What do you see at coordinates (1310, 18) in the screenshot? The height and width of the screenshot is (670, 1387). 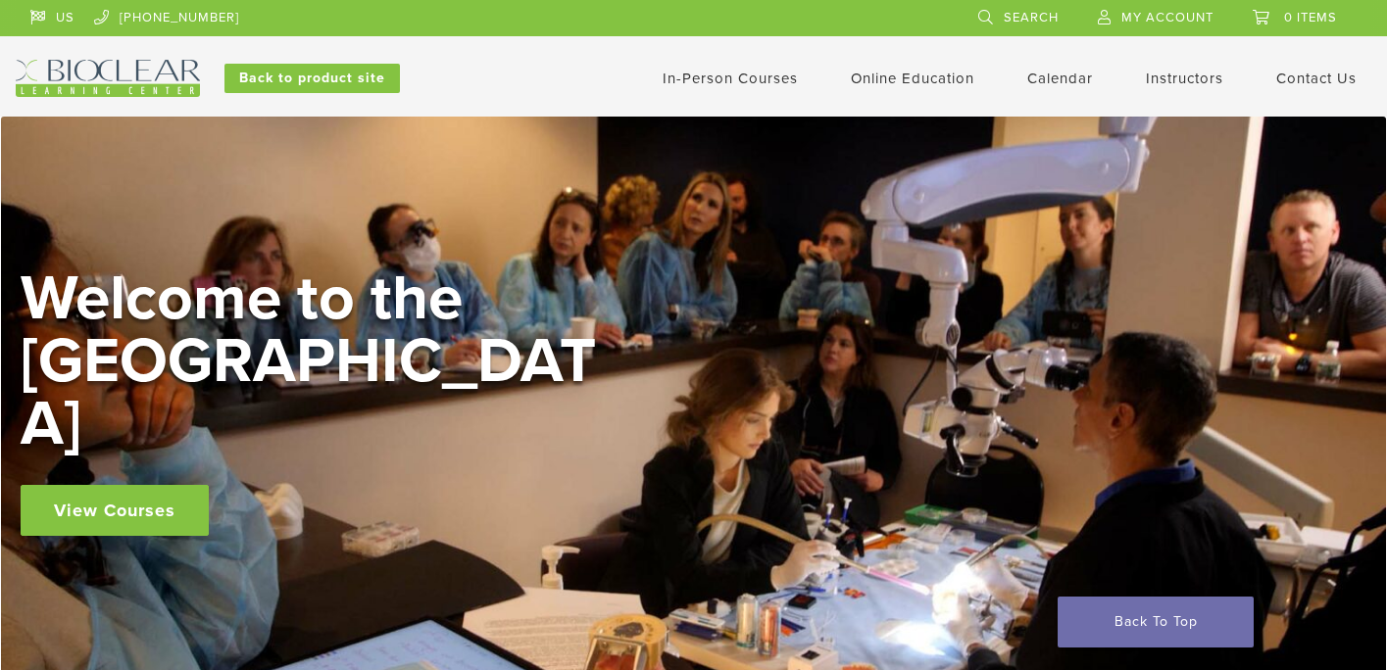 I see `span: 0 items` at bounding box center [1310, 18].